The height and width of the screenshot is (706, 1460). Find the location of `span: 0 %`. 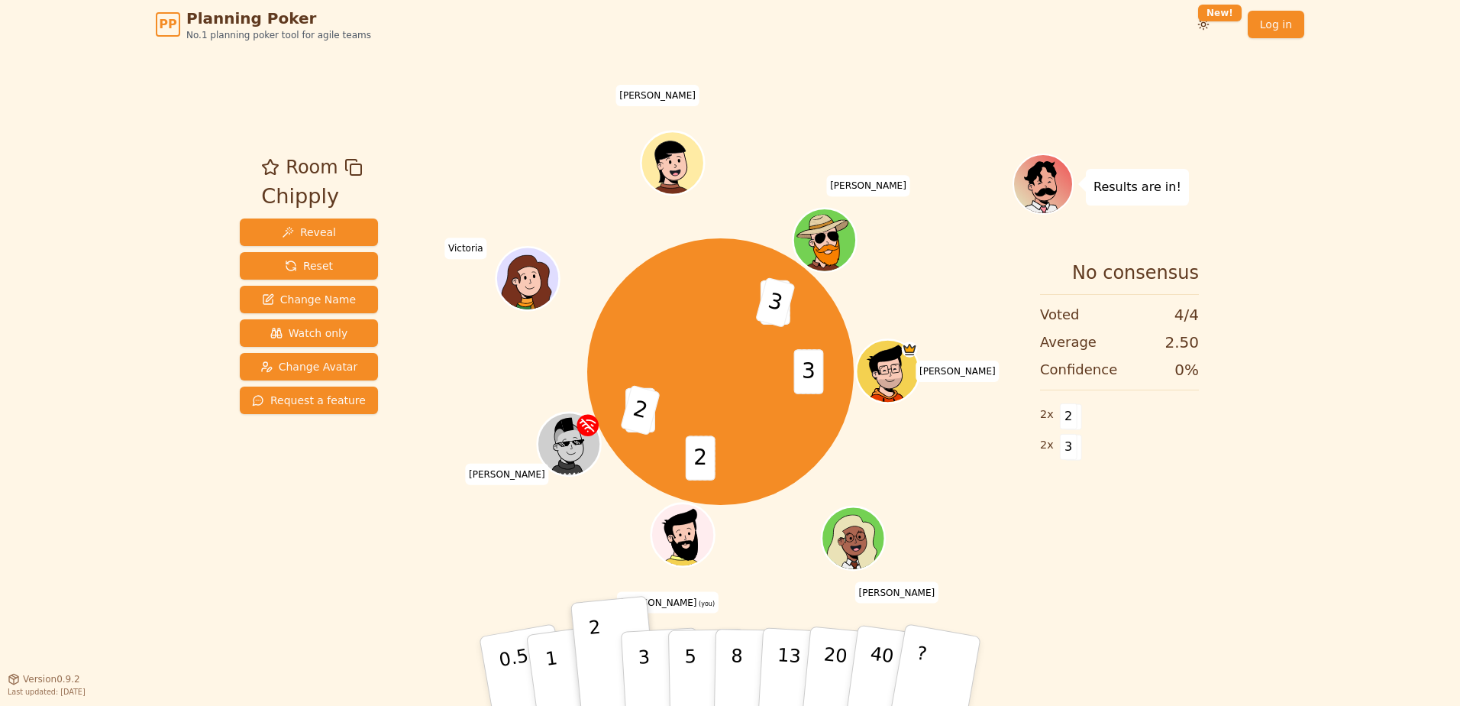

span: 0 % is located at coordinates (1187, 370).